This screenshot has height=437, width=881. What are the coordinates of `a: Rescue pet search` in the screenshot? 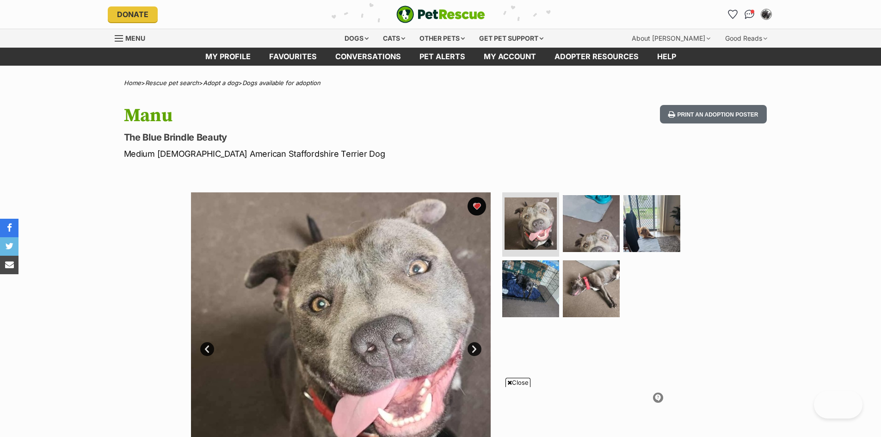 It's located at (172, 83).